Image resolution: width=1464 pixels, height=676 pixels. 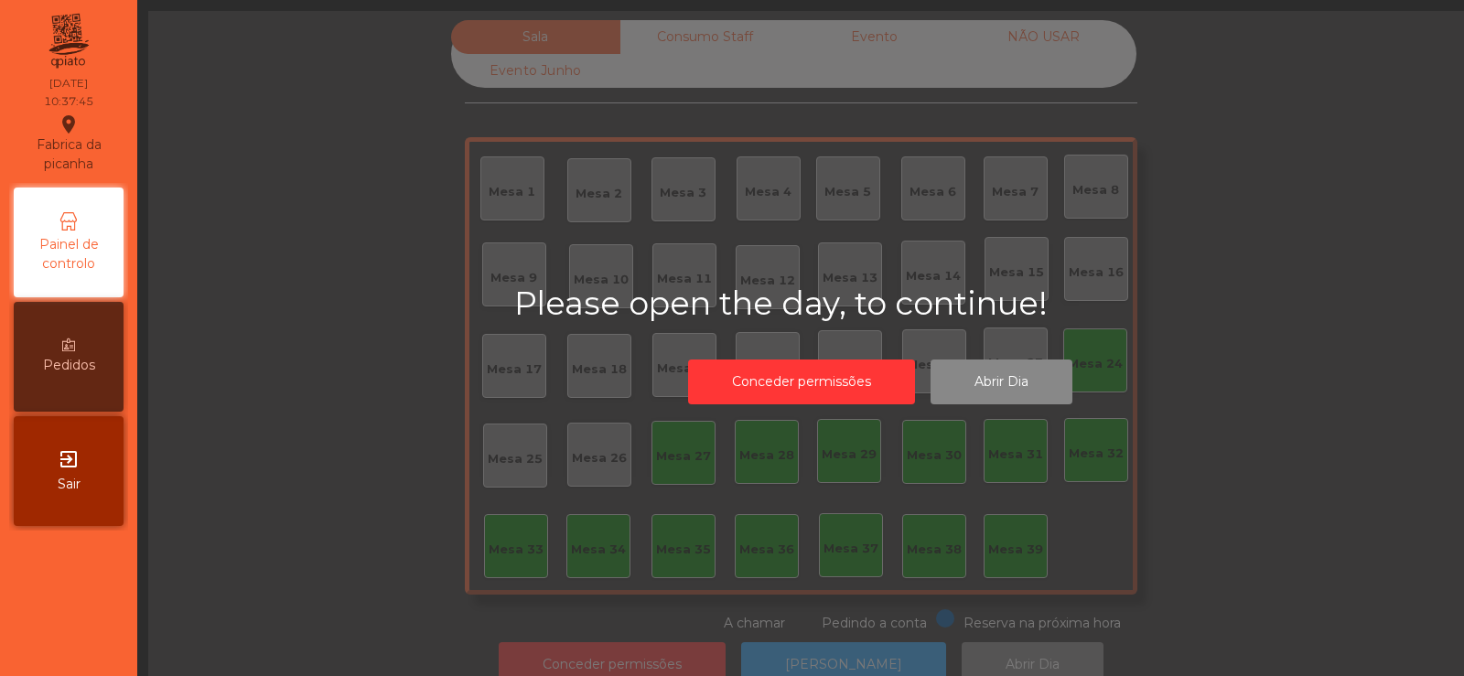 What do you see at coordinates (801, 381) in the screenshot?
I see `button: Conceder permissões` at bounding box center [801, 381].